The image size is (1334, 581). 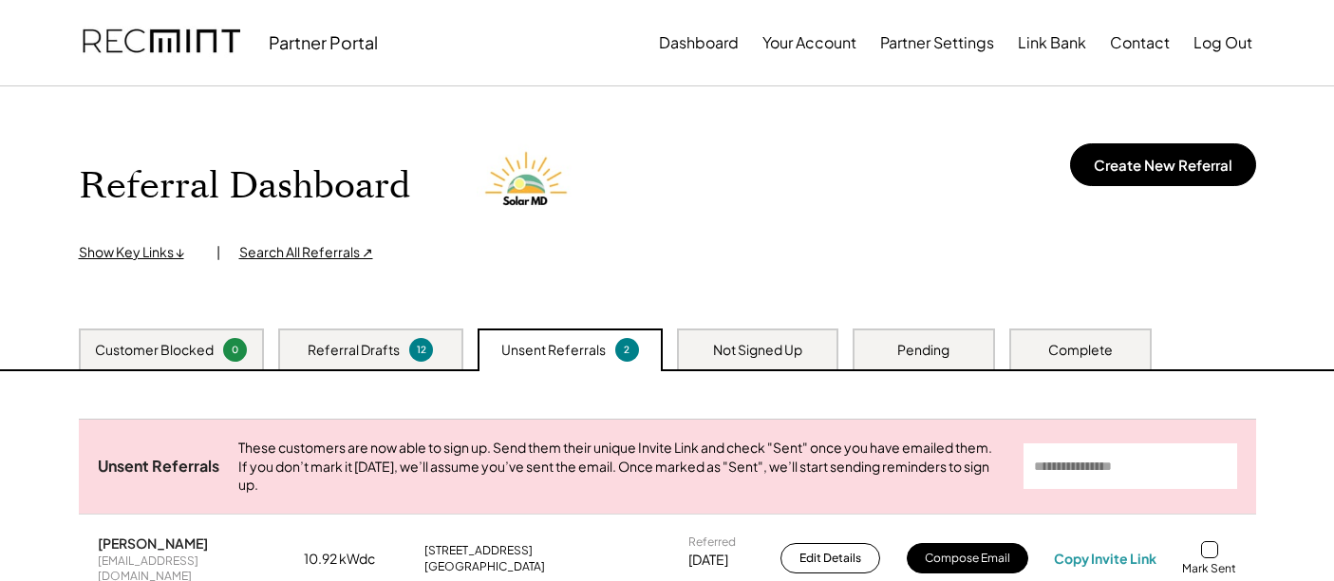 I want to click on button: Link Bank, so click(x=1052, y=43).